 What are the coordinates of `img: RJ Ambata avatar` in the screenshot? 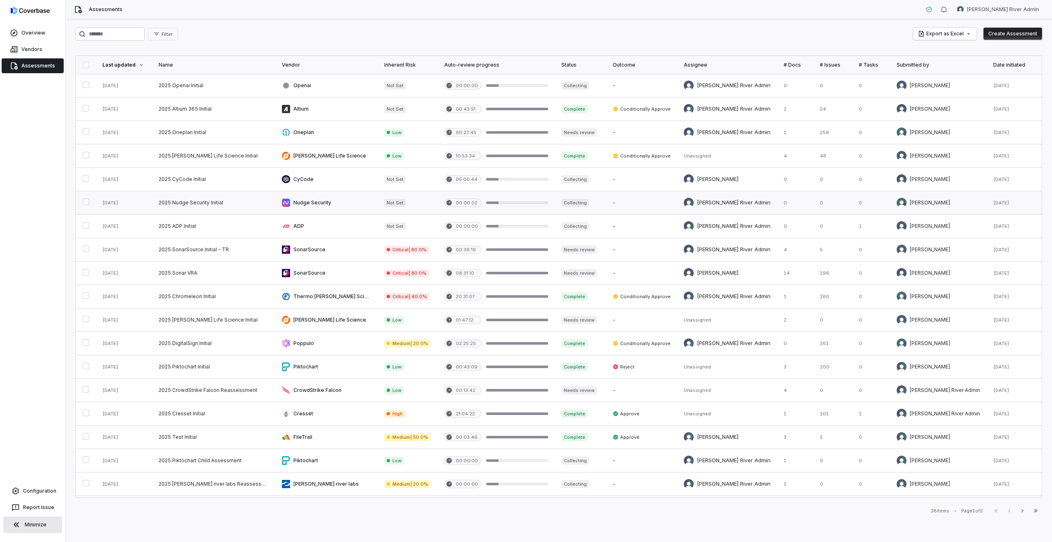 It's located at (902, 226).